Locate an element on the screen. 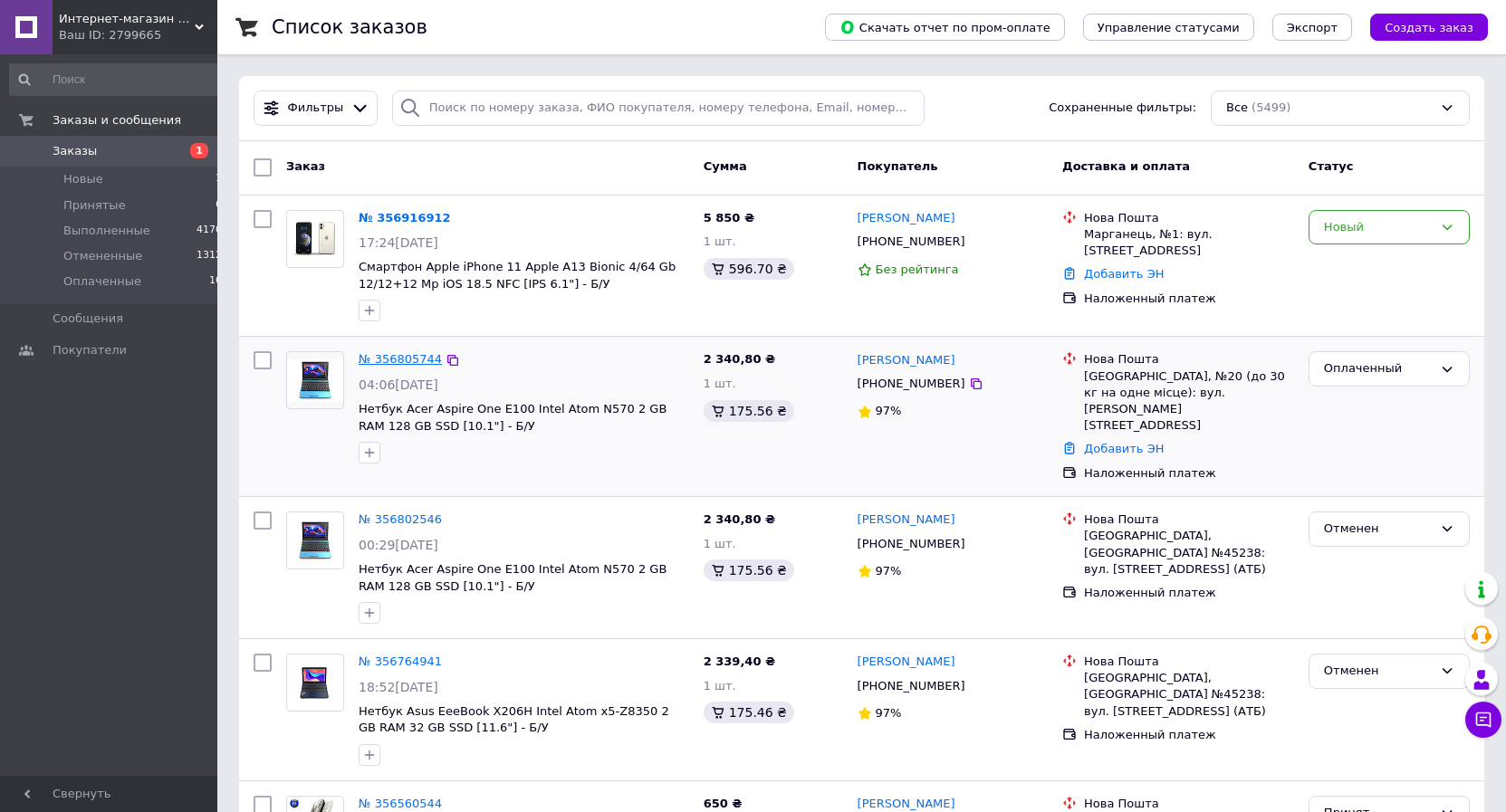 The width and height of the screenshot is (1506, 812). span: Все is located at coordinates (1238, 108).